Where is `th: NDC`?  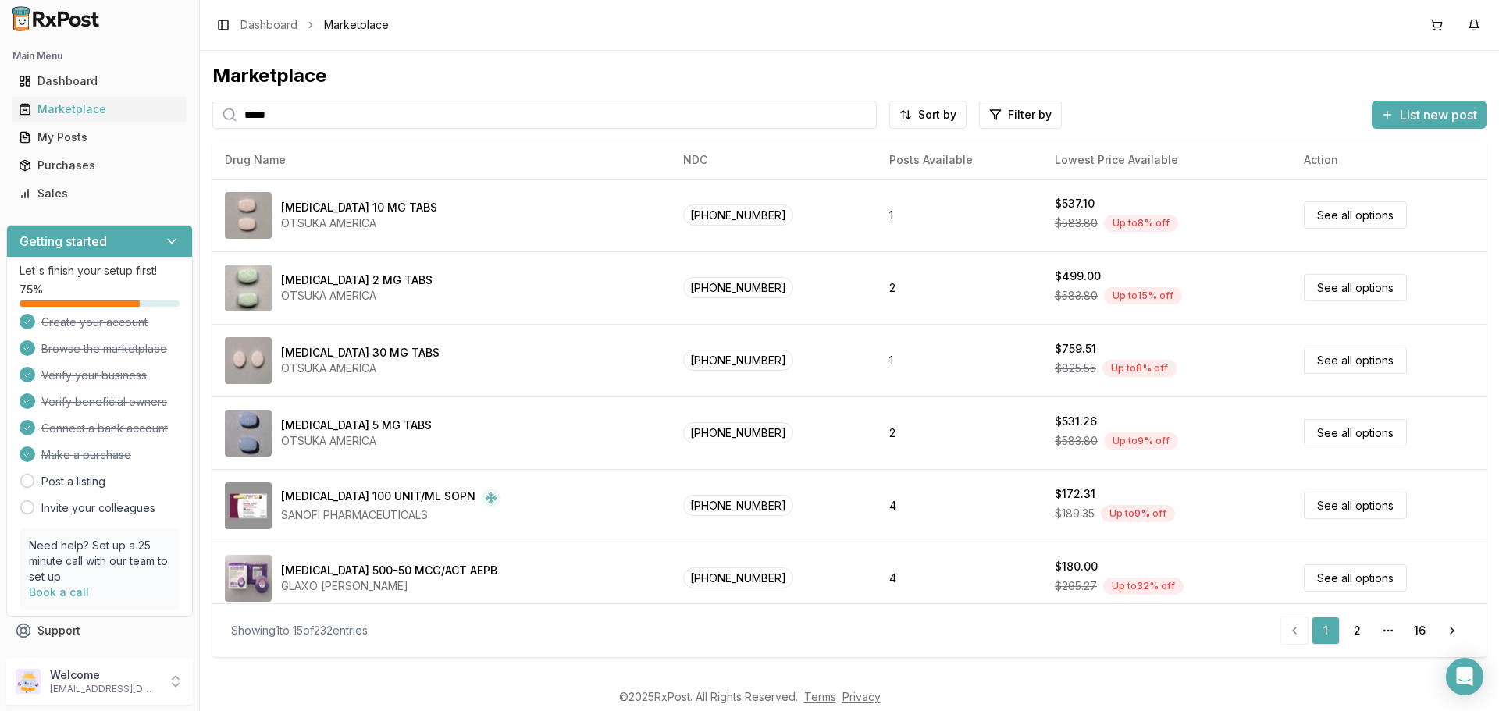 th: NDC is located at coordinates (774, 160).